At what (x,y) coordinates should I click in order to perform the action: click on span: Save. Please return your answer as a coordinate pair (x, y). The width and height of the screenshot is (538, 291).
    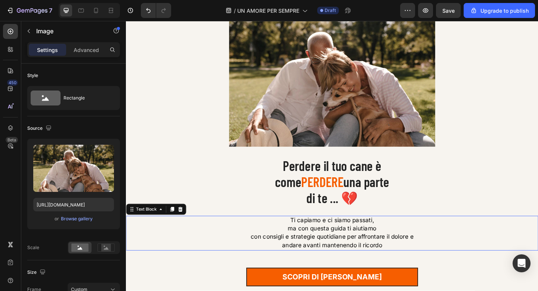
    Looking at the image, I should click on (448, 10).